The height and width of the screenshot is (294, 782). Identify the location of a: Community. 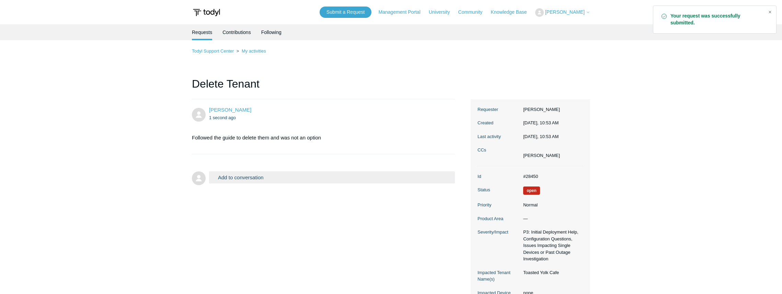
(474, 12).